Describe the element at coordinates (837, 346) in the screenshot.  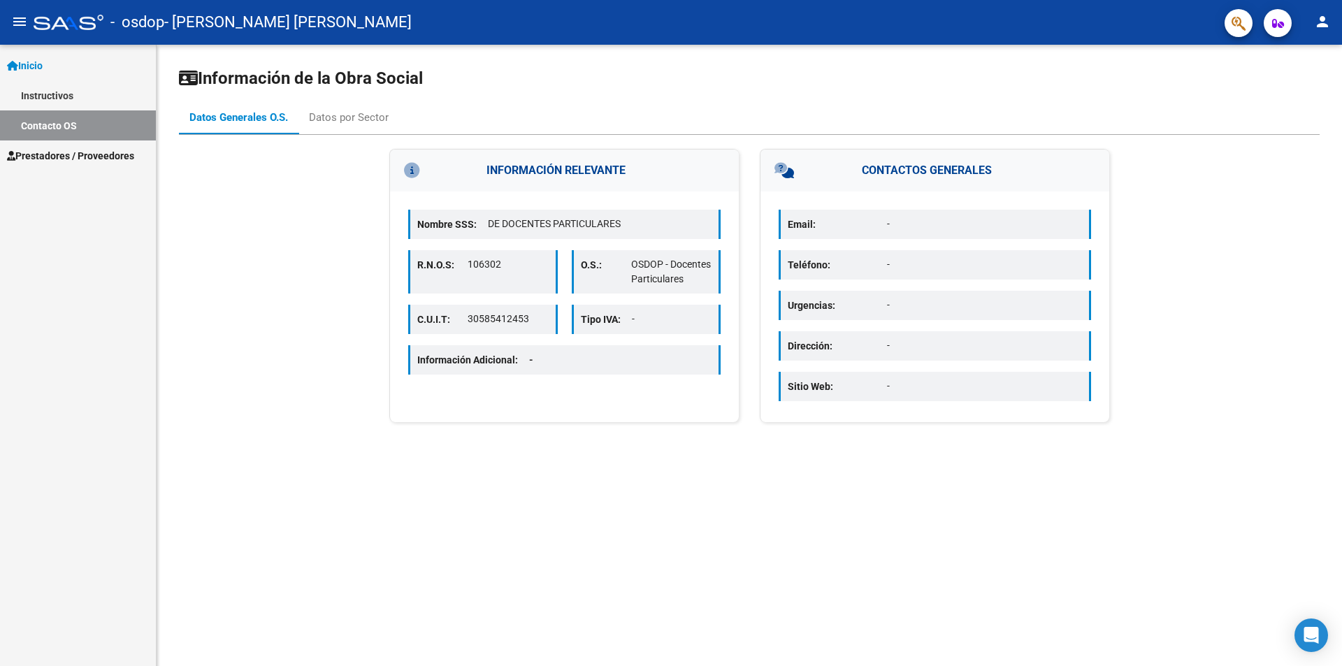
I see `p: Dirección:` at that location.